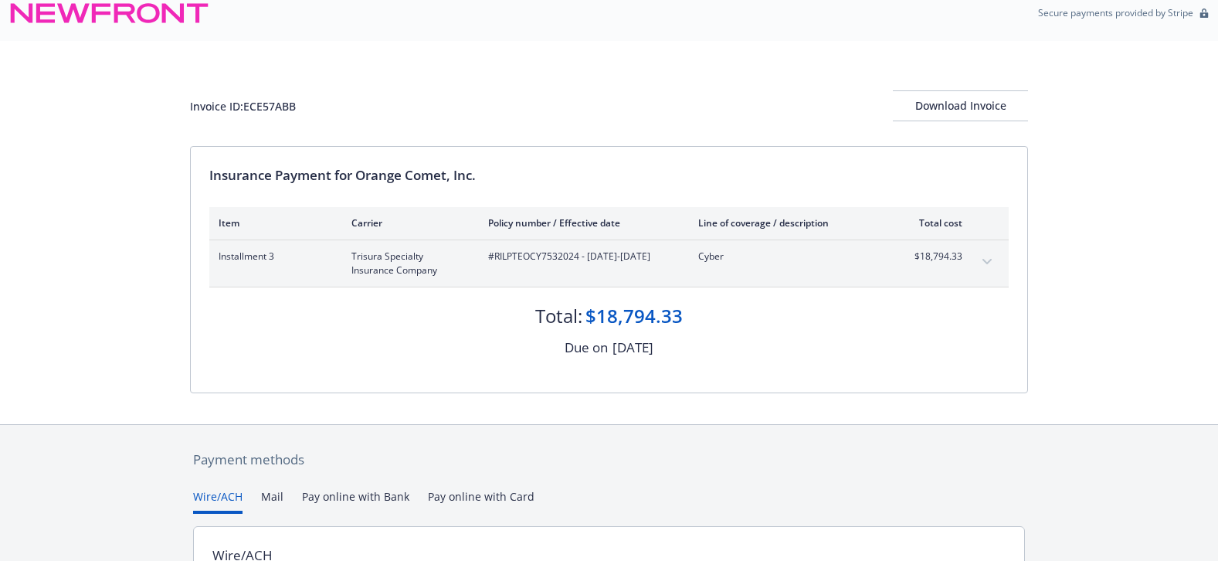 The image size is (1218, 561). I want to click on button: Download Invoice, so click(960, 106).